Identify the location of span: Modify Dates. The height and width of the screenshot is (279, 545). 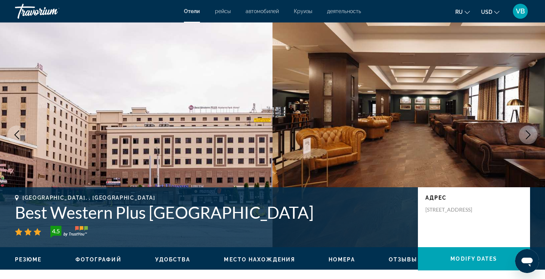
(474, 258).